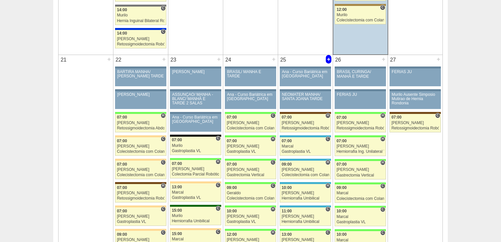  Describe the element at coordinates (196, 221) in the screenshot. I see `div: Herniorrafia Umbilical` at that location.